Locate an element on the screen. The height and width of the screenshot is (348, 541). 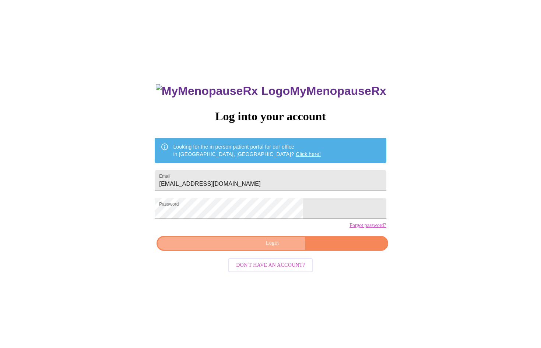
span: Don't have an account? is located at coordinates (270, 266).